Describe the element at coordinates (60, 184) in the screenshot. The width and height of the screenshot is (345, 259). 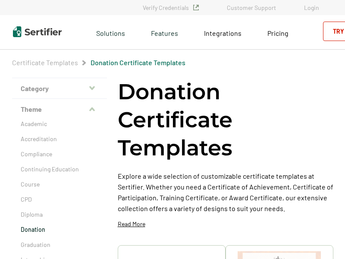
I see `p: Course` at that location.